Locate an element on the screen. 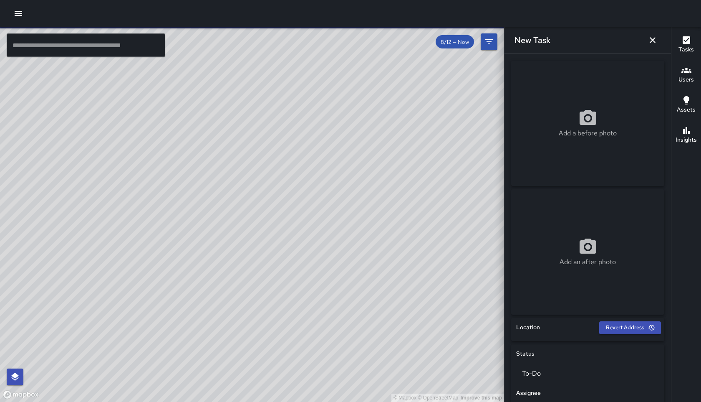 Image resolution: width=701 pixels, height=402 pixels. button: Insights is located at coordinates (686, 135).